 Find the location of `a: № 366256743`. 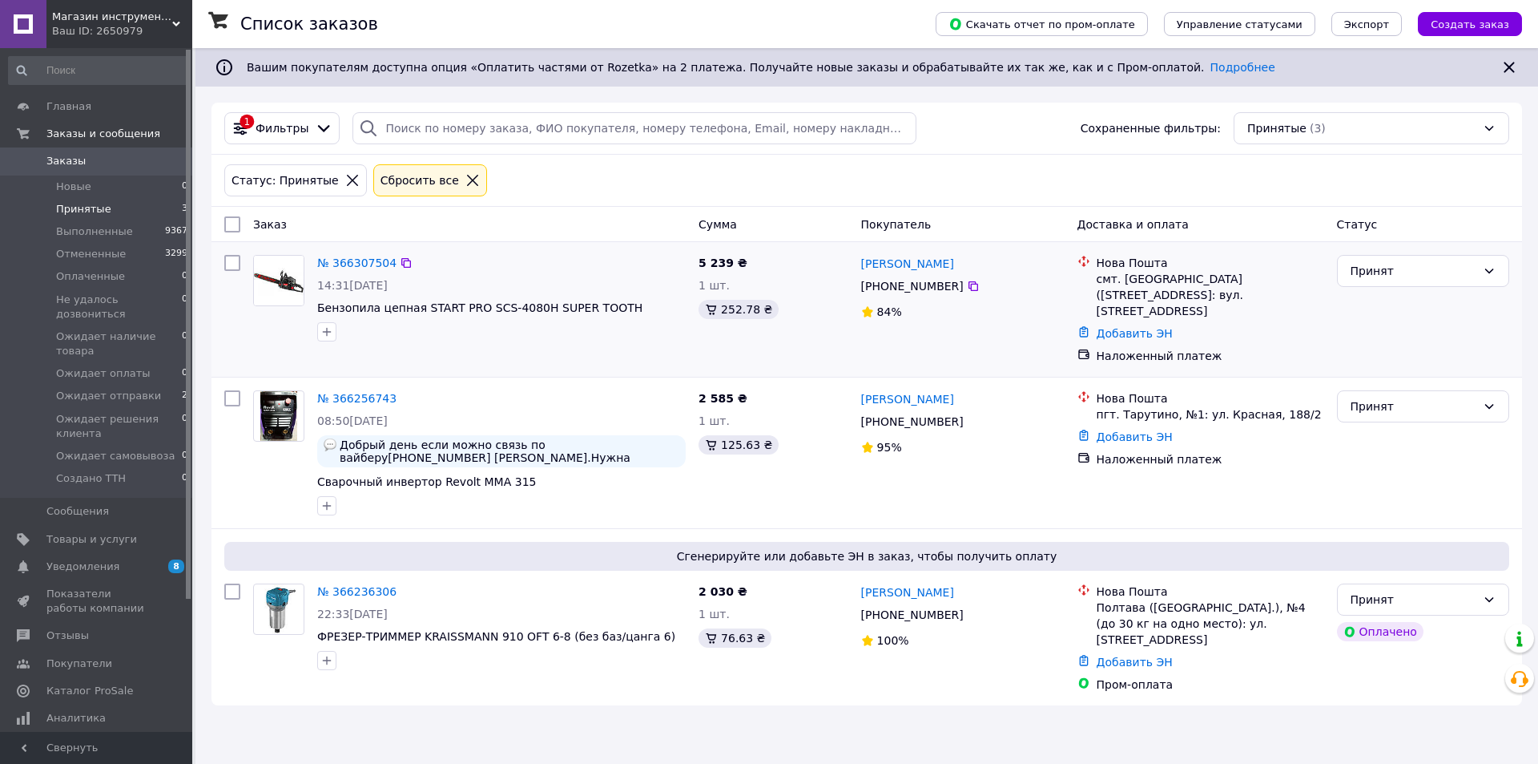

a: № 366256743 is located at coordinates (357, 398).